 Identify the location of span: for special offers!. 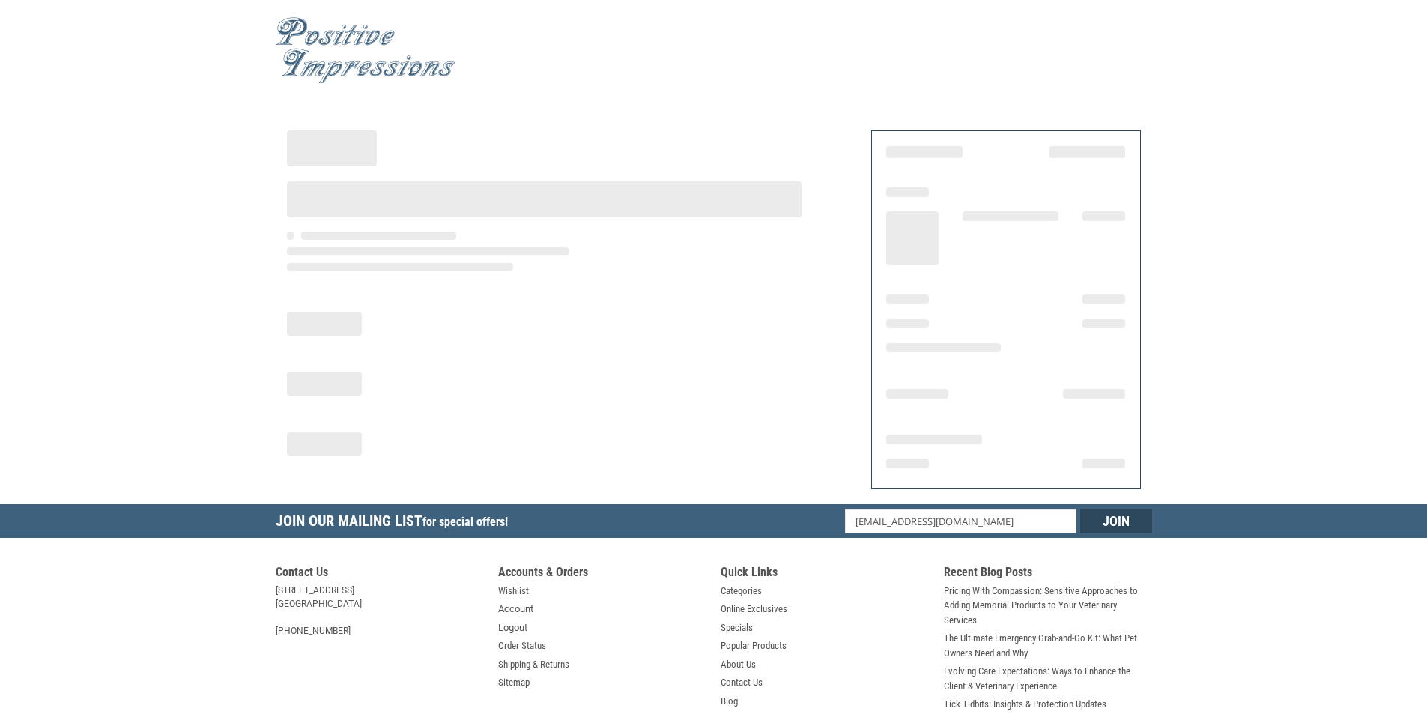
(465, 521).